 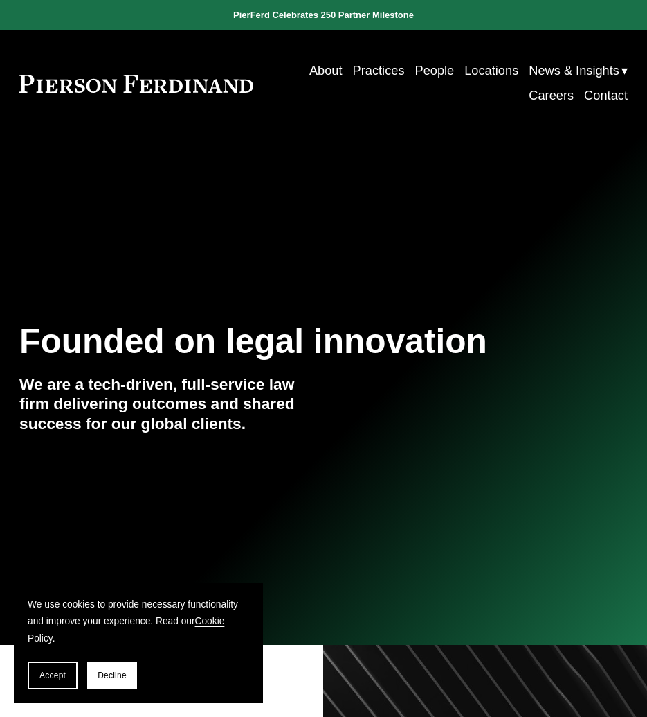 What do you see at coordinates (53, 676) in the screenshot?
I see `button: Accept` at bounding box center [53, 676].